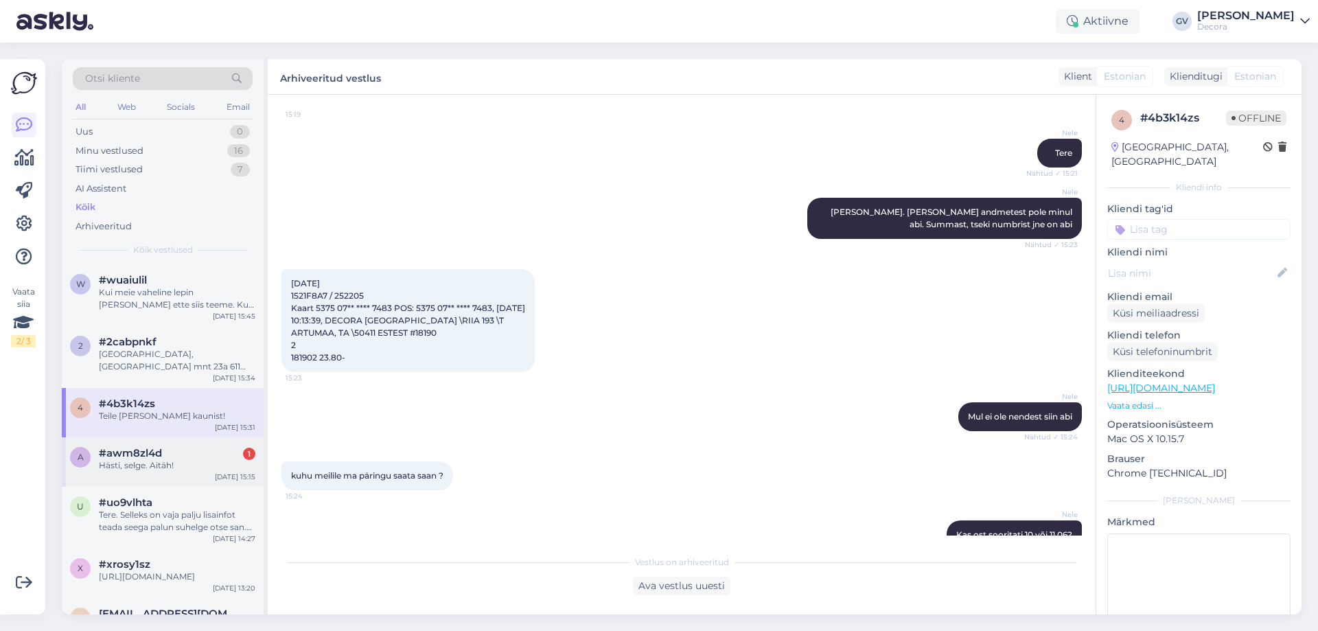 This screenshot has width=1318, height=631. What do you see at coordinates (1051, 244) in the screenshot?
I see `span: Nähtud ✓ 15:23` at bounding box center [1051, 244].